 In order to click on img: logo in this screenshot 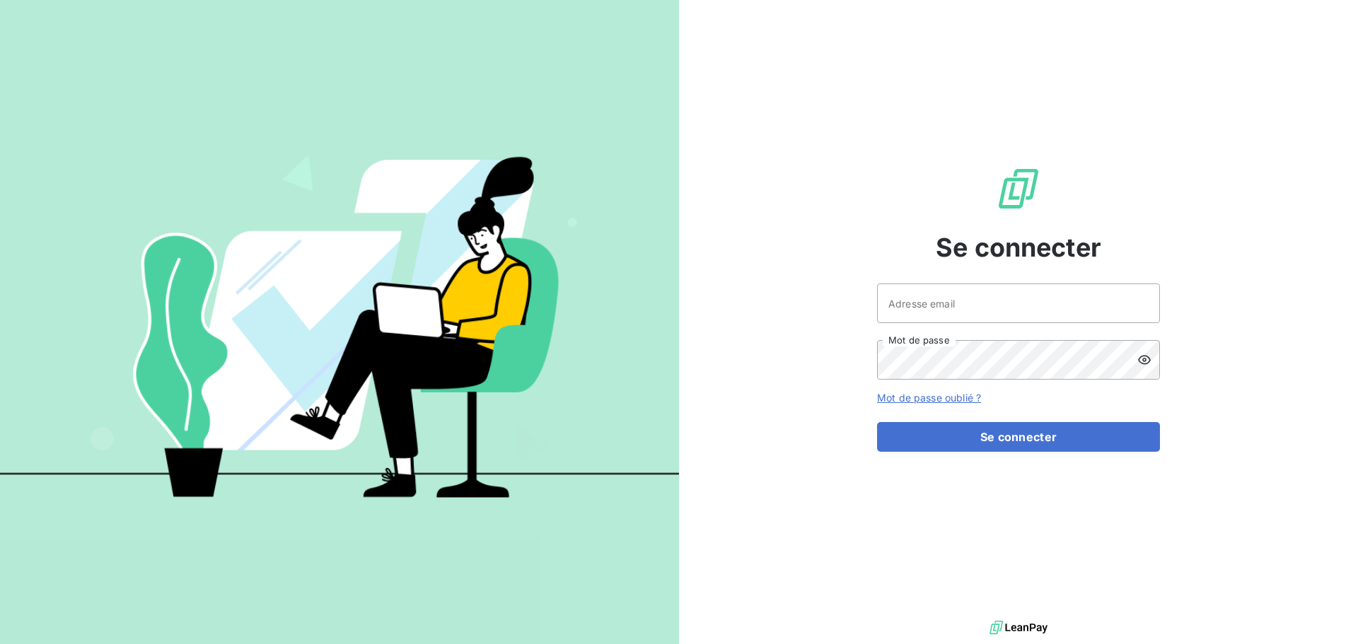, I will do `click(1019, 628)`.